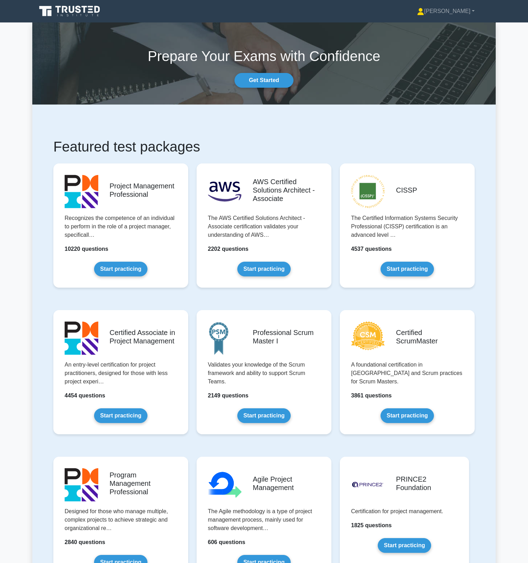  Describe the element at coordinates (264, 80) in the screenshot. I see `a: Get Started` at that location.